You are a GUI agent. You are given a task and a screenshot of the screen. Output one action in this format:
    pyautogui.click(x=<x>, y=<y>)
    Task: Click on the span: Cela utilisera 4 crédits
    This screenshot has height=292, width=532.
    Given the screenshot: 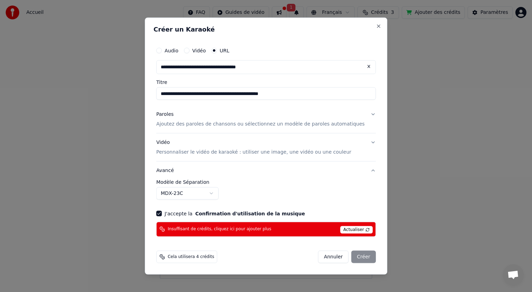 What is the action you would take?
    pyautogui.click(x=191, y=256)
    